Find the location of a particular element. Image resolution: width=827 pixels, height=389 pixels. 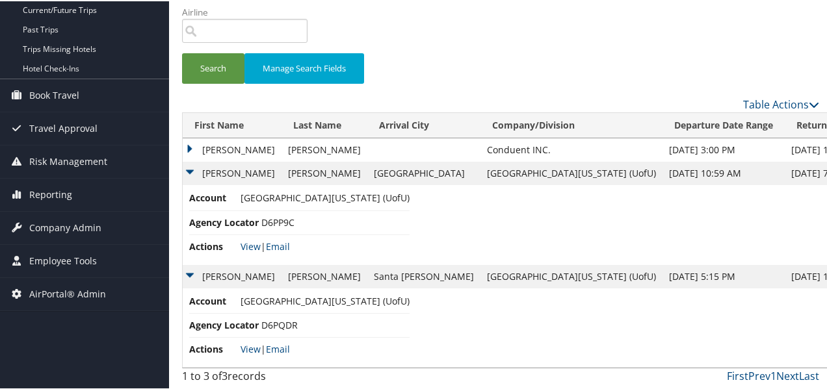

label: Airline is located at coordinates (250, 11).